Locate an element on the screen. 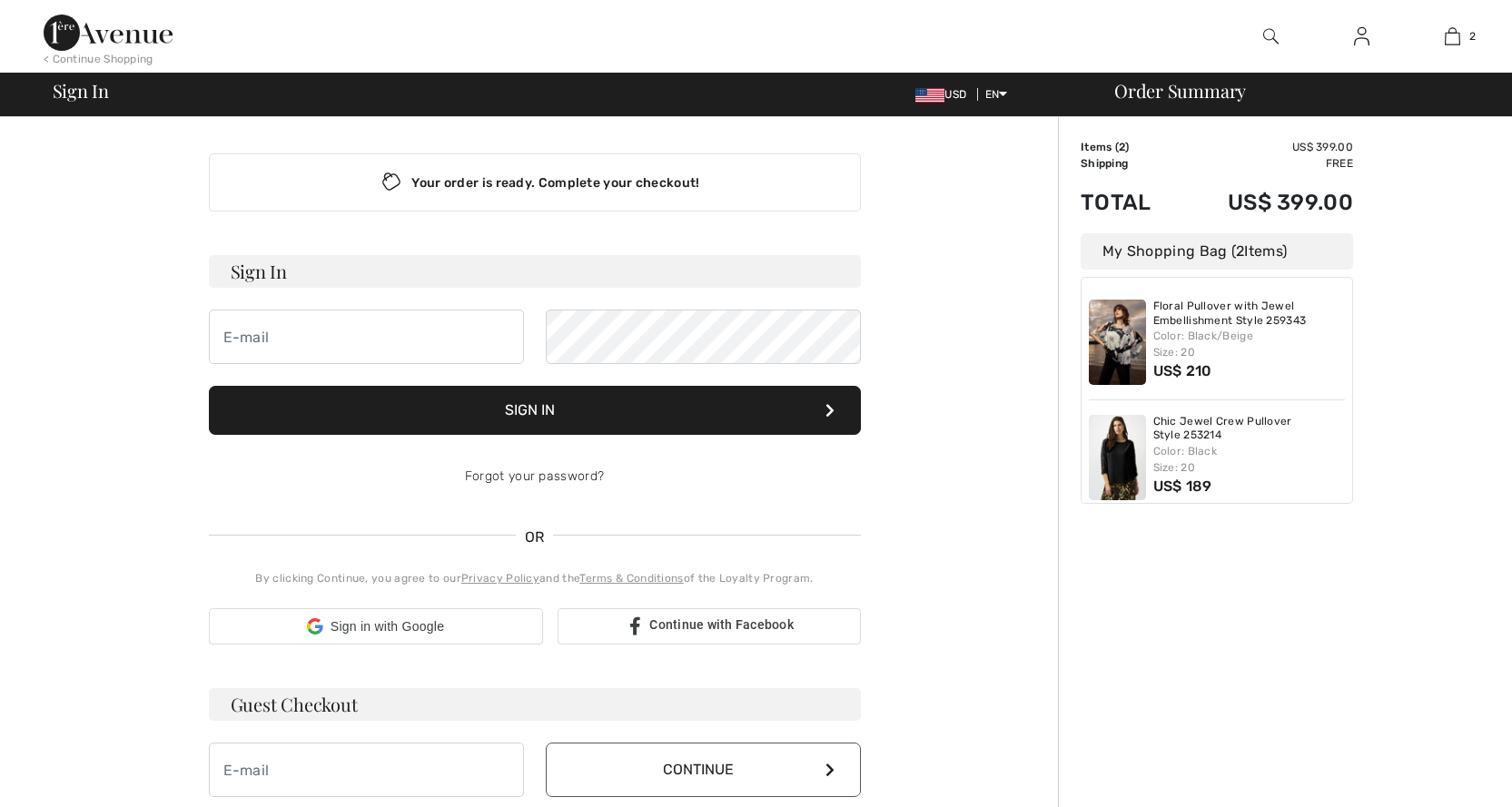 The image size is (1512, 807). span: Continue with Facebook is located at coordinates (722, 625).